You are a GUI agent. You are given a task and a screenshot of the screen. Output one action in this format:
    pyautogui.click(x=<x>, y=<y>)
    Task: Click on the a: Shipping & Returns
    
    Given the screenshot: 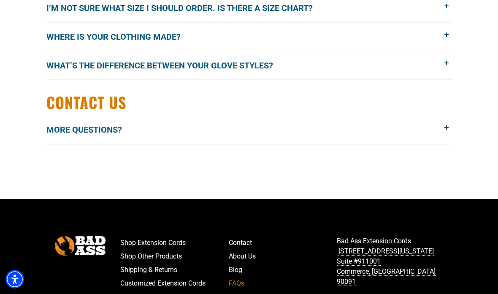 What is the action you would take?
    pyautogui.click(x=174, y=270)
    